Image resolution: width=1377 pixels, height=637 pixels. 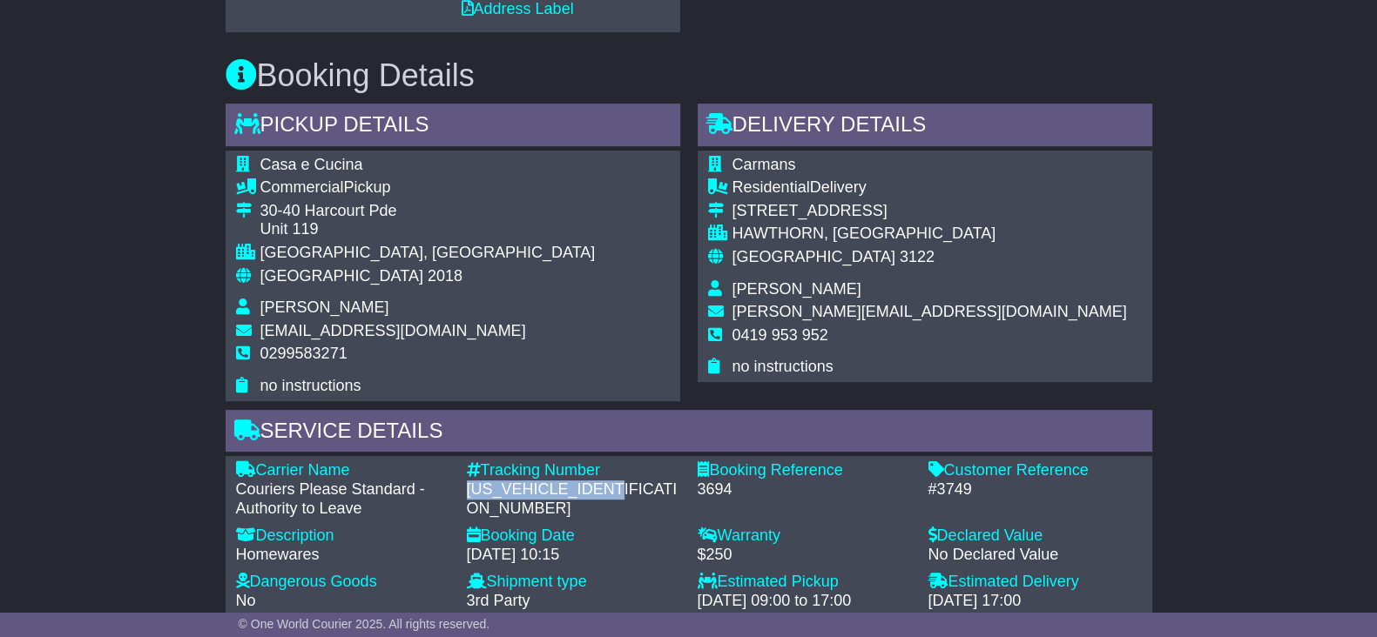 I want to click on div: Estimated Delivery, so click(x=1034, y=583).